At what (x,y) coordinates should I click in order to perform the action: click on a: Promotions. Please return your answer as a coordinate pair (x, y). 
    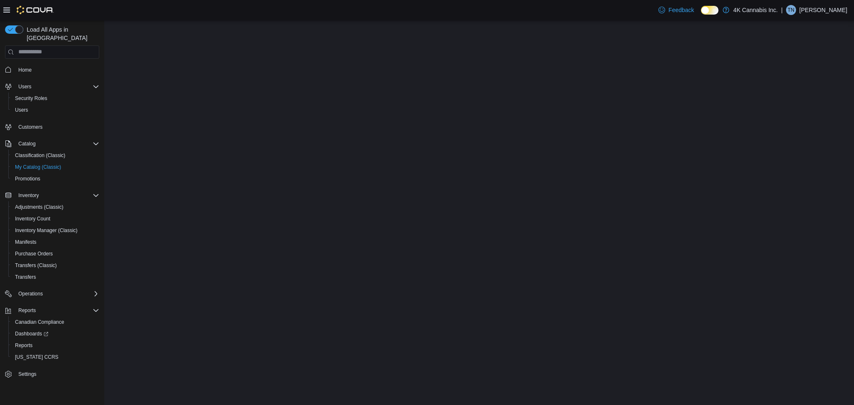
    Looking at the image, I should click on (28, 179).